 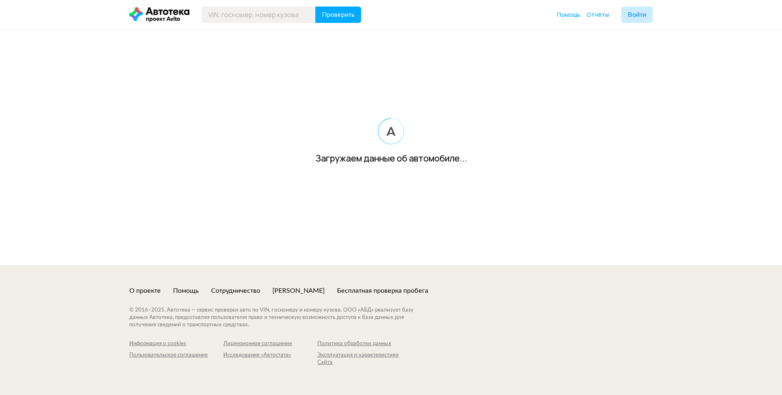 I want to click on a: Политика обработки данных, so click(x=365, y=344).